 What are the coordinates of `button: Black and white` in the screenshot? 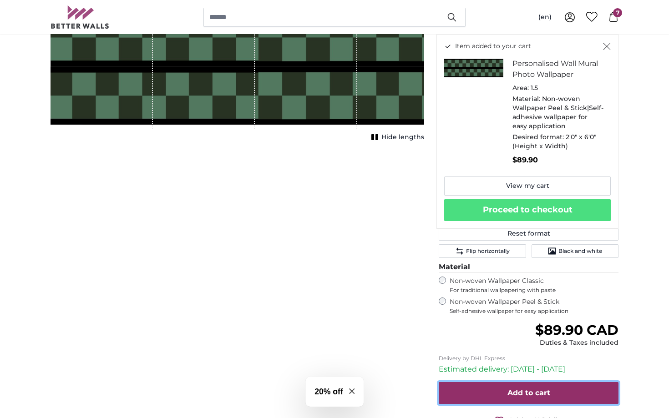 It's located at (574, 251).